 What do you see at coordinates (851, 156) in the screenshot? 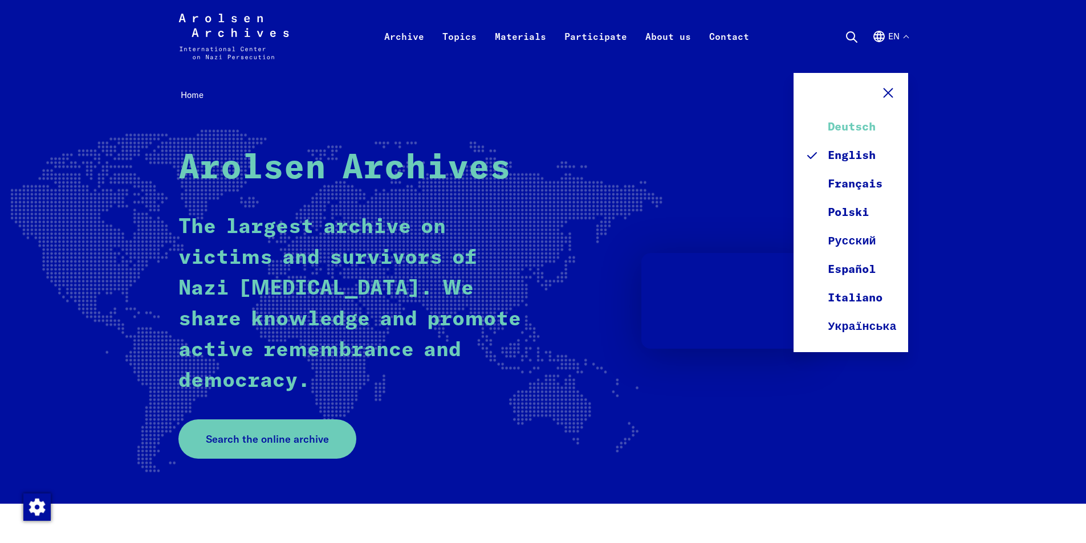
I see `a: English` at bounding box center [851, 156].